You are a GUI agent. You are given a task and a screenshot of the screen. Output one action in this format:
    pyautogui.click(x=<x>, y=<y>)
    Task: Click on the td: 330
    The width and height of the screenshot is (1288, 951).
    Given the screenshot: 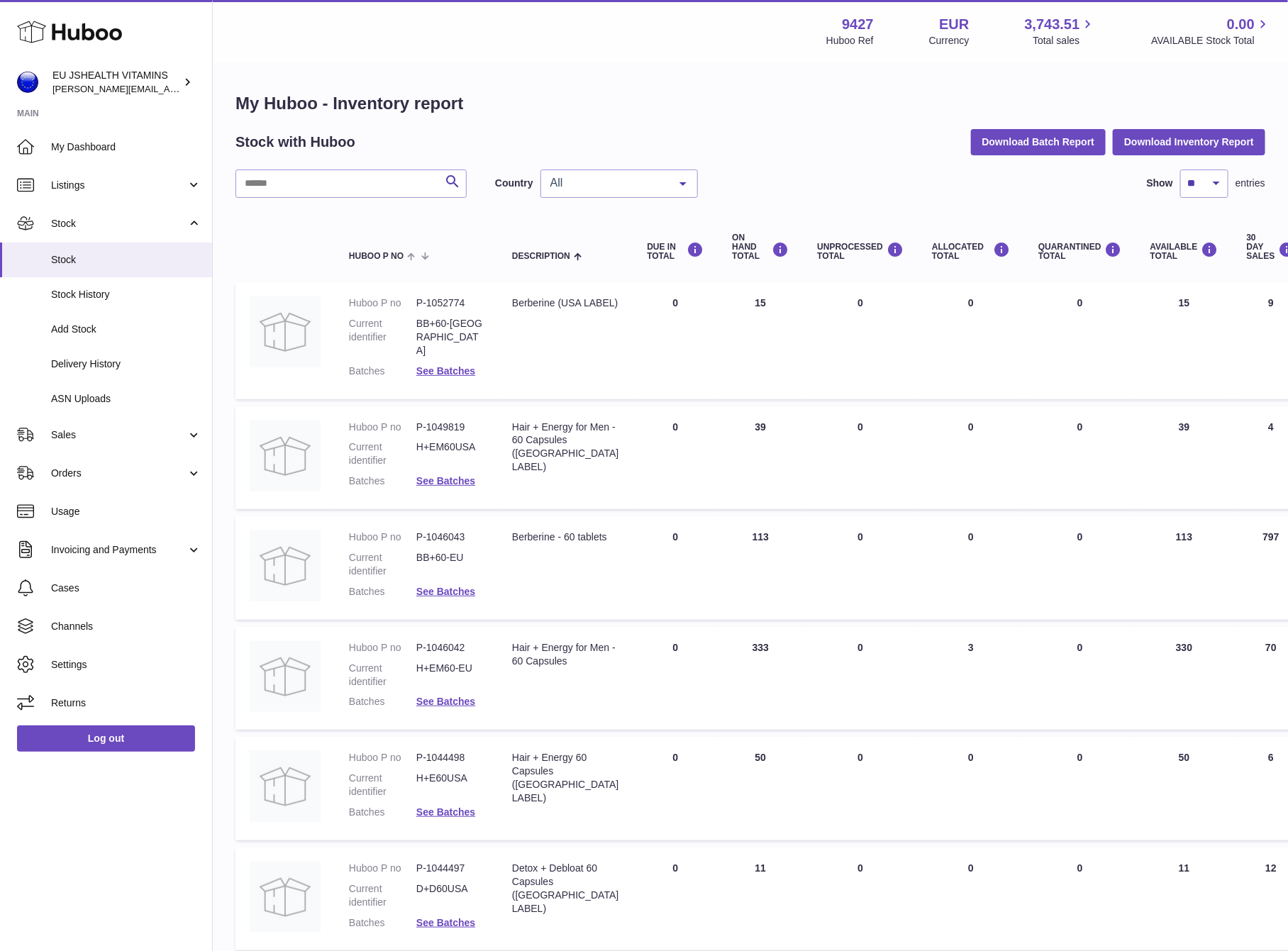 What is the action you would take?
    pyautogui.click(x=1184, y=678)
    